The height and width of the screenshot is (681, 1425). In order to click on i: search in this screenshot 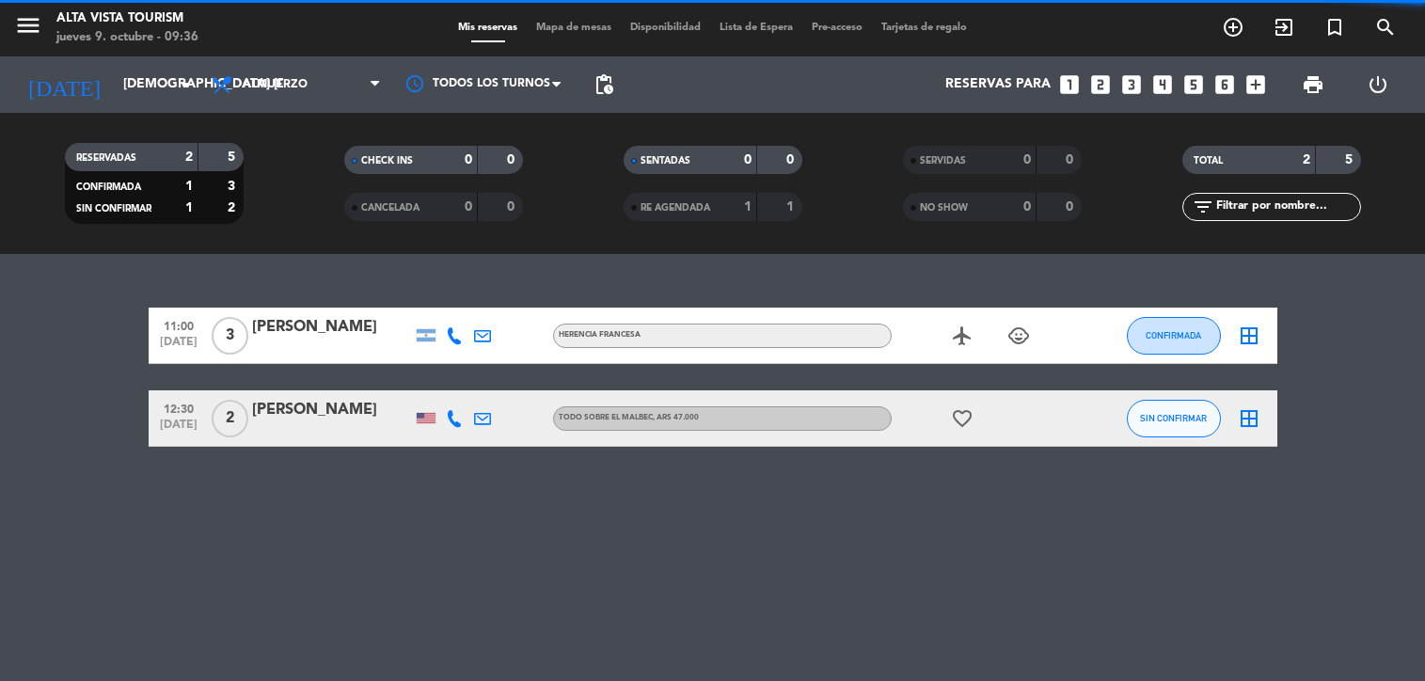, I will do `click(1386, 27)`.